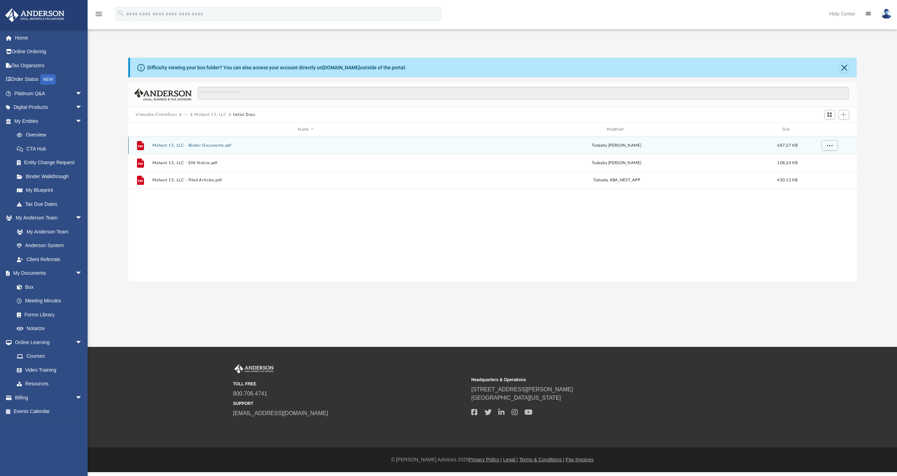 Image resolution: width=897 pixels, height=476 pixels. I want to click on a: Courses, so click(49, 357).